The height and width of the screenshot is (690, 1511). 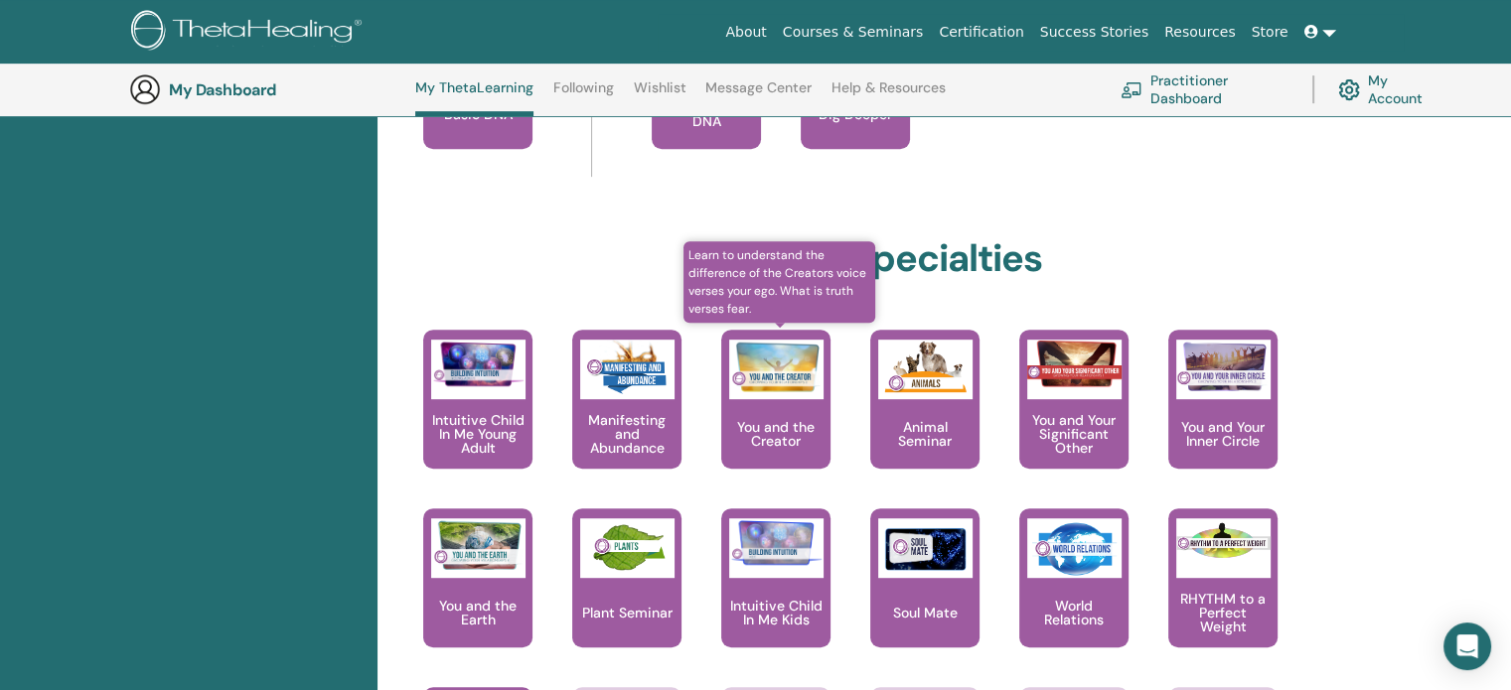 What do you see at coordinates (1223, 367) in the screenshot?
I see `img: You and Your Inner Circle` at bounding box center [1223, 367].